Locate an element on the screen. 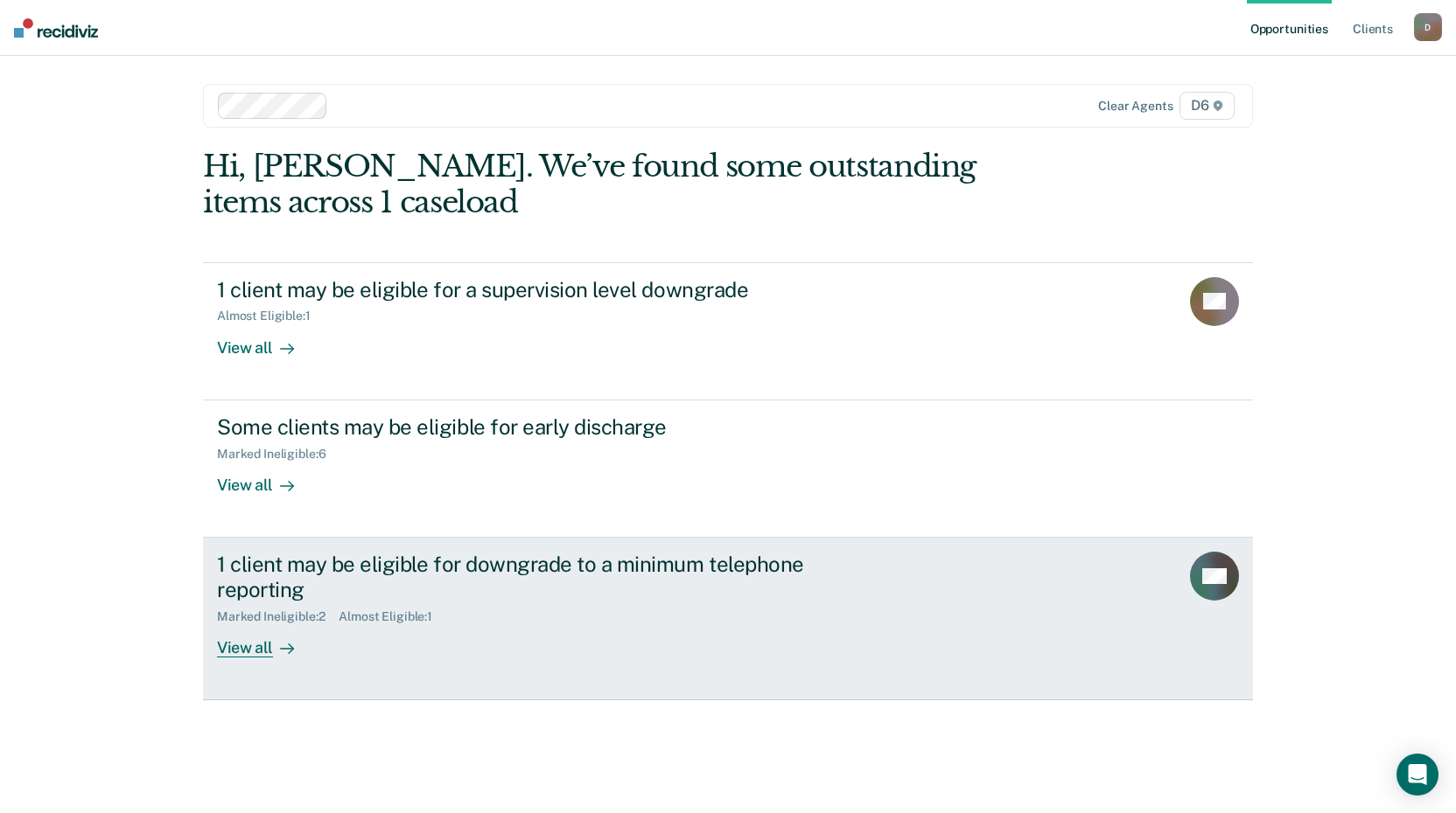  div: Marked Ineligible : 2 is located at coordinates (278, 616).